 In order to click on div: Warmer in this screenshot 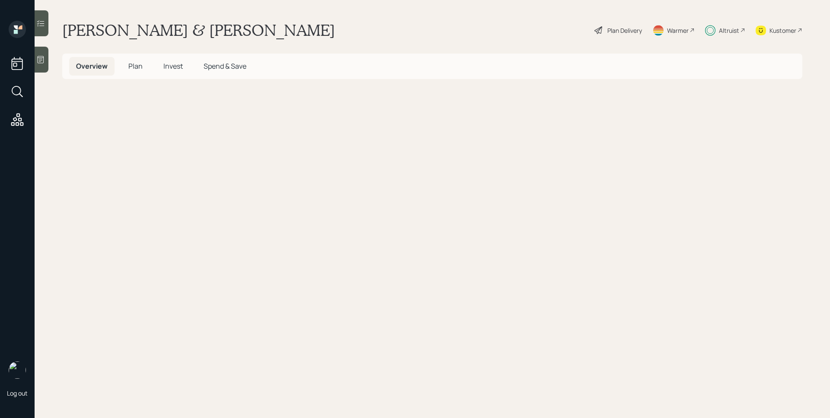, I will do `click(677, 30)`.